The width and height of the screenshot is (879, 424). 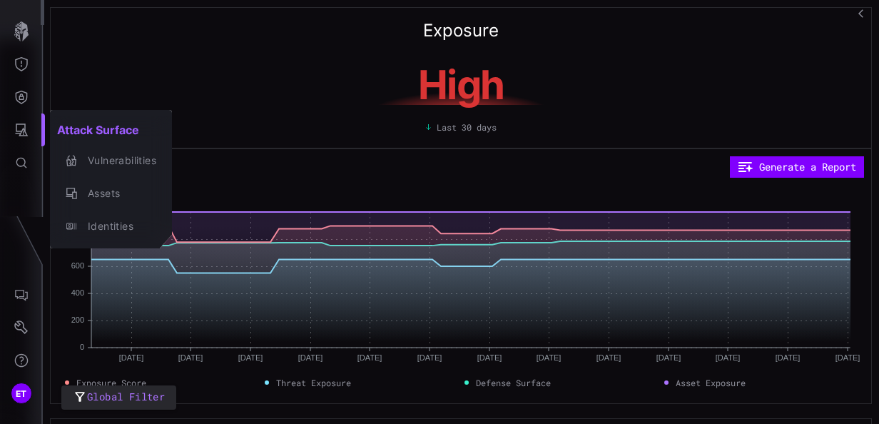 What do you see at coordinates (118, 193) in the screenshot?
I see `div: Assets` at bounding box center [118, 193].